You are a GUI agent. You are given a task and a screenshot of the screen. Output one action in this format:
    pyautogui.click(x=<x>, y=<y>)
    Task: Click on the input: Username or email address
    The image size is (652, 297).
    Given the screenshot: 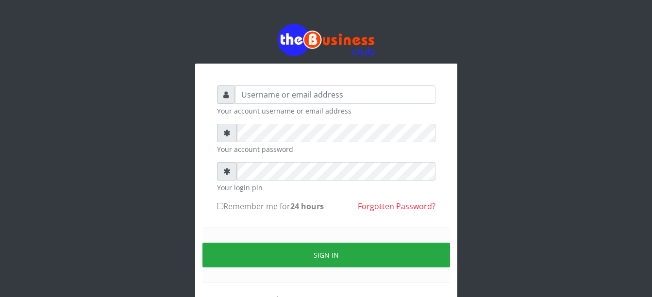 What is the action you would take?
    pyautogui.click(x=335, y=95)
    